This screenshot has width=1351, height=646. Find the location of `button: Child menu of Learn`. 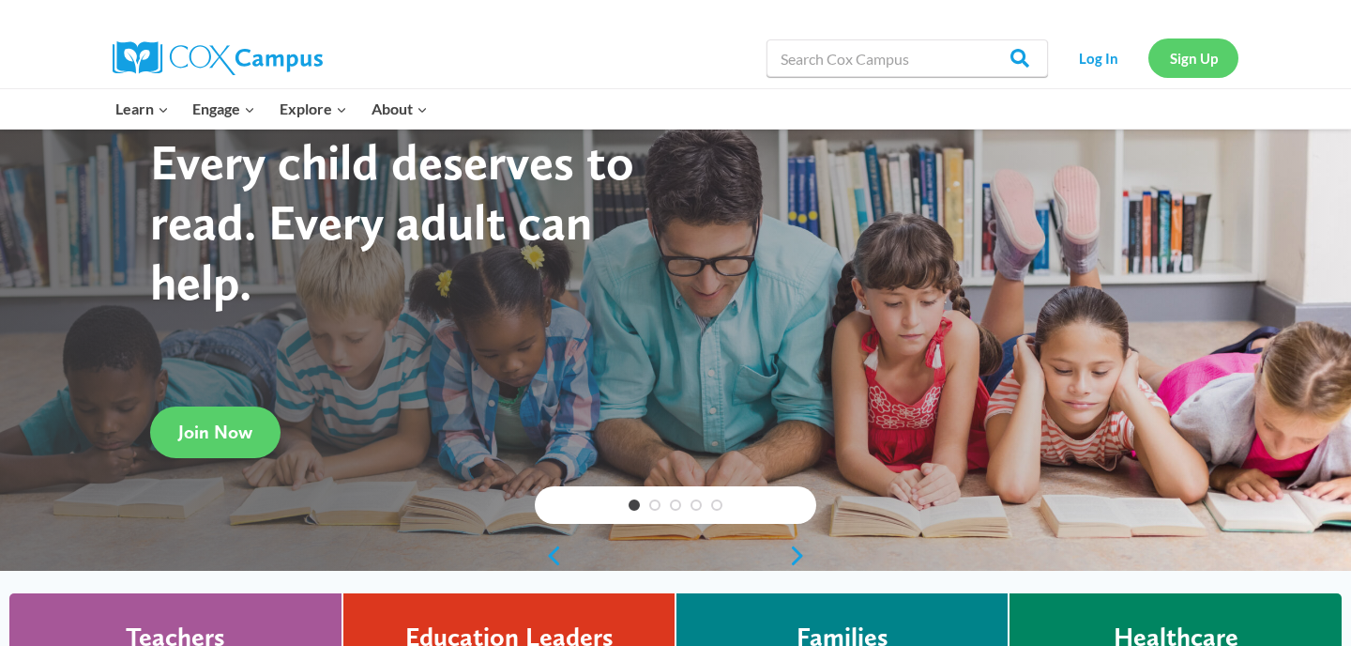

button: Child menu of Learn is located at coordinates (142, 109).